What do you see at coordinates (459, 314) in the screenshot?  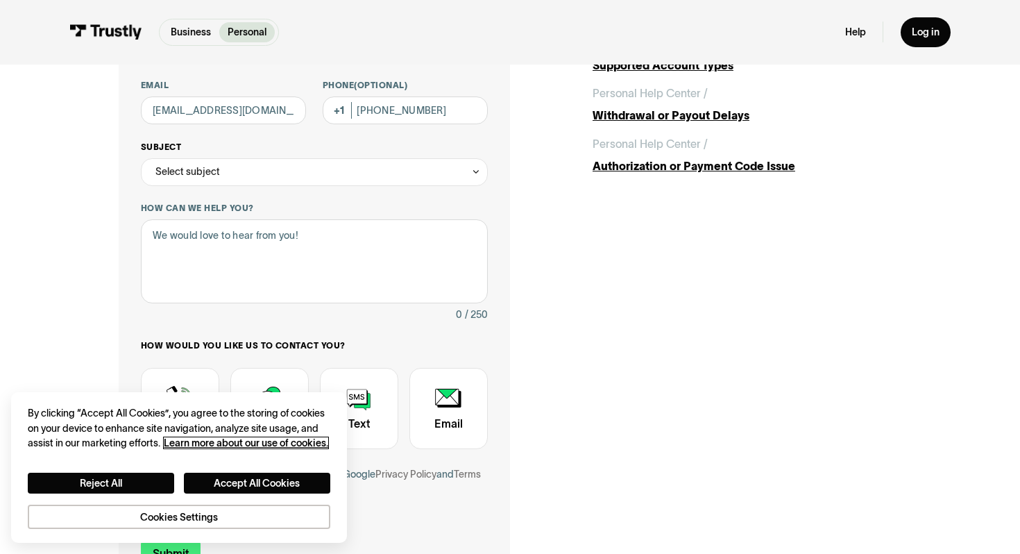 I see `div: 0` at bounding box center [459, 314].